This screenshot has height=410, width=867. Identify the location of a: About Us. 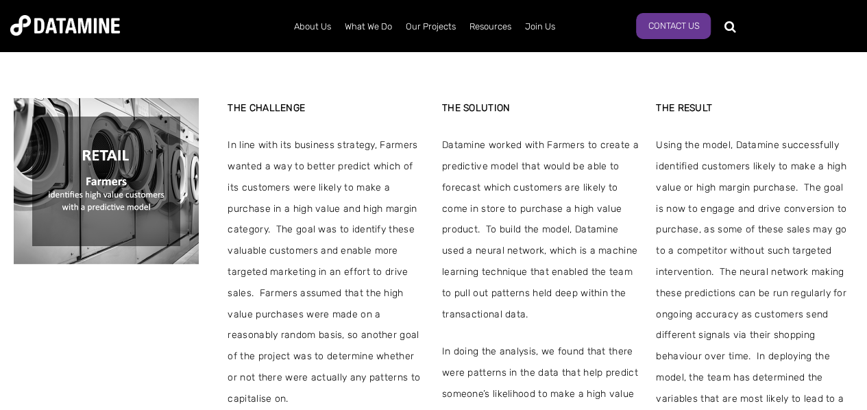
(313, 27).